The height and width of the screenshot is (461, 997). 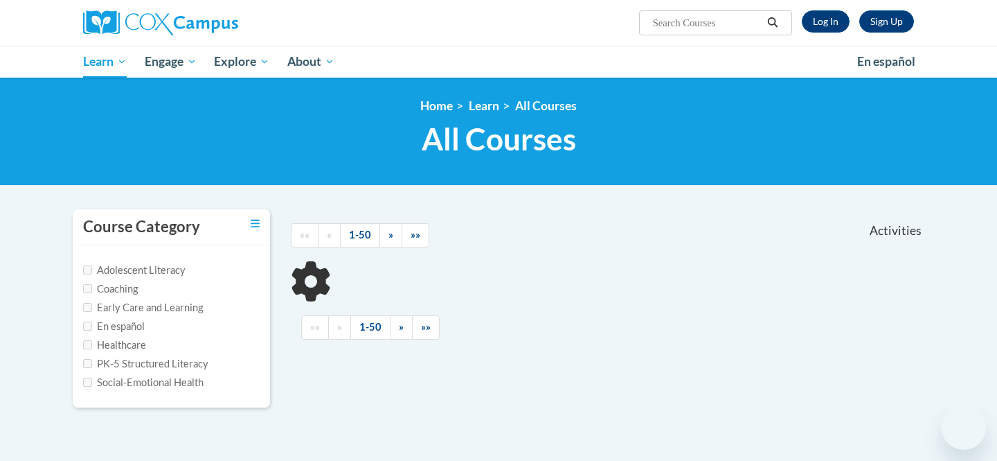 I want to click on input: Search Courses, so click(x=707, y=23).